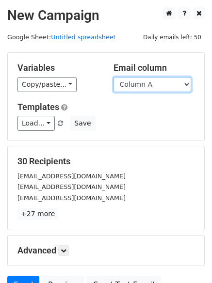 This screenshot has height=283, width=212. What do you see at coordinates (38, 106) in the screenshot?
I see `a: Templates` at bounding box center [38, 106].